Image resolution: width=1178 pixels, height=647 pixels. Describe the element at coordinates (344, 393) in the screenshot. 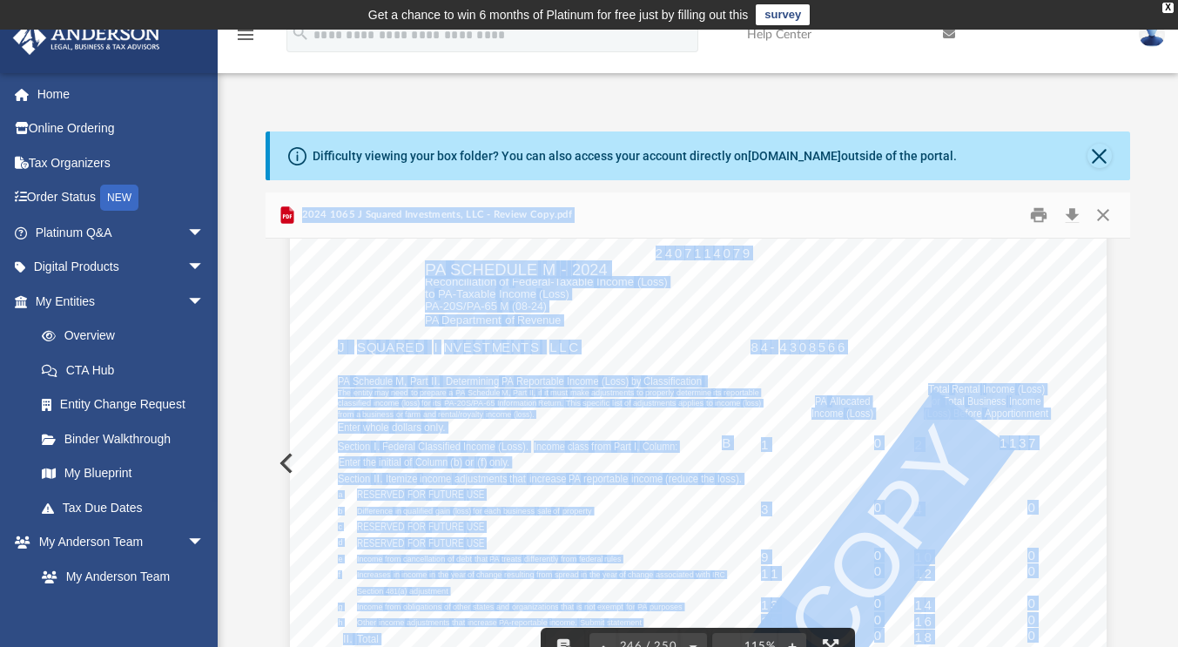

I see `span: The` at that location.